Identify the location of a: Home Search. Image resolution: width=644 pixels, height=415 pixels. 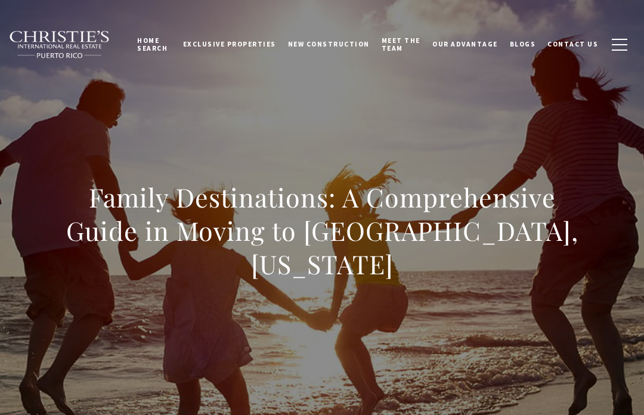
(154, 44).